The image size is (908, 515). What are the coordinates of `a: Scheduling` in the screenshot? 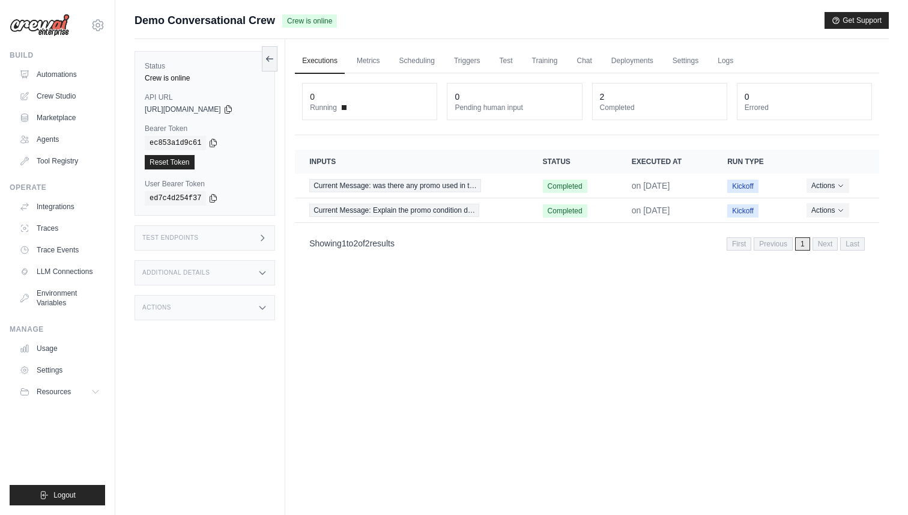 It's located at (417, 61).